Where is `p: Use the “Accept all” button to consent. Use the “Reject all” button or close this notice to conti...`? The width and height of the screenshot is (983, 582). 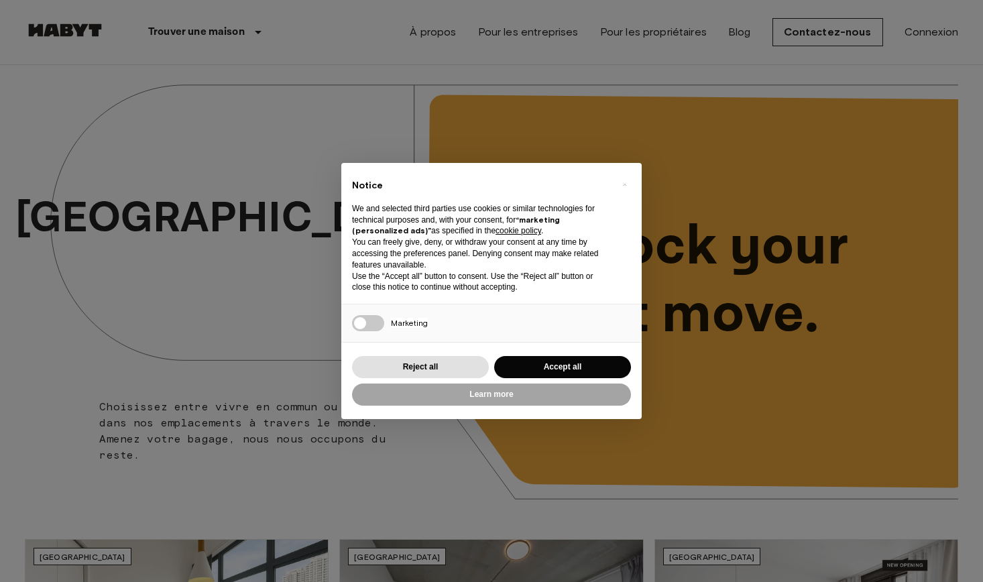
p: Use the “Accept all” button to consent. Use the “Reject all” button or close this notice to conti... is located at coordinates (481, 282).